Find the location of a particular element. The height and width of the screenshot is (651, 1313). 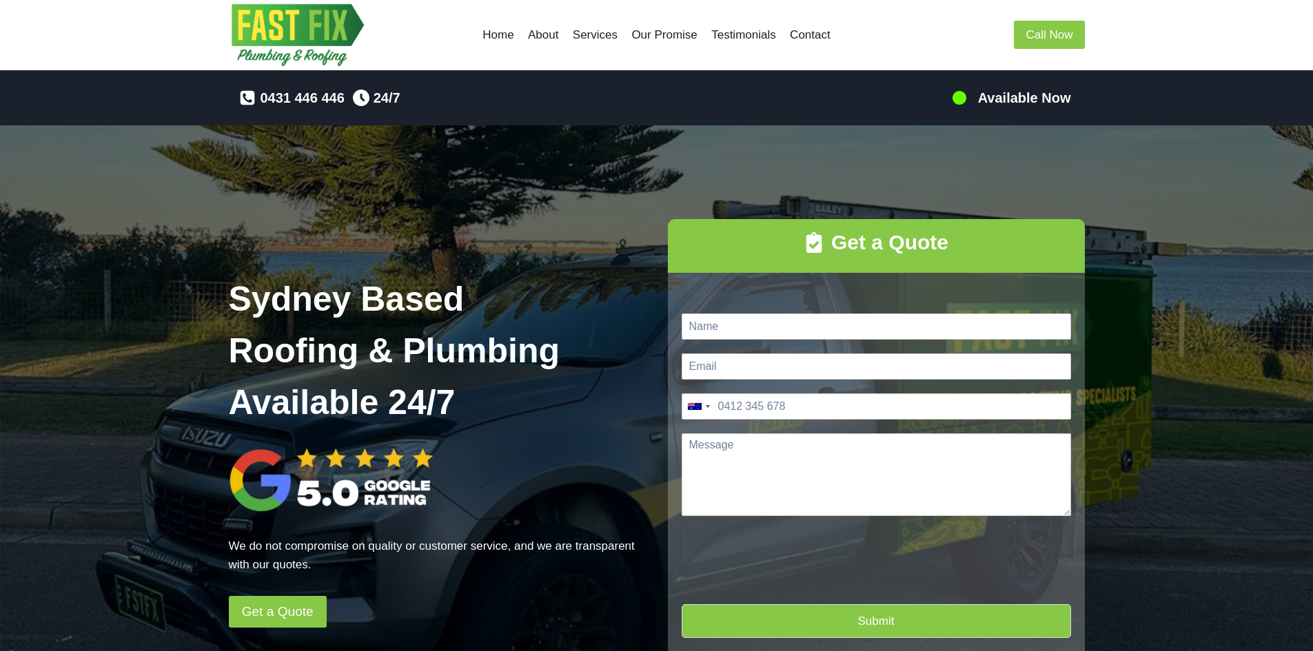

p: We do not compromise on quality or customer service, and we are transparent with our quotes. is located at coordinates (437, 555).